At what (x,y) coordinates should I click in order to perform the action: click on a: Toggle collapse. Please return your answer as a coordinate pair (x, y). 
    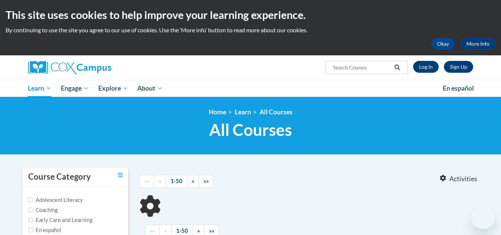
    Looking at the image, I should click on (120, 175).